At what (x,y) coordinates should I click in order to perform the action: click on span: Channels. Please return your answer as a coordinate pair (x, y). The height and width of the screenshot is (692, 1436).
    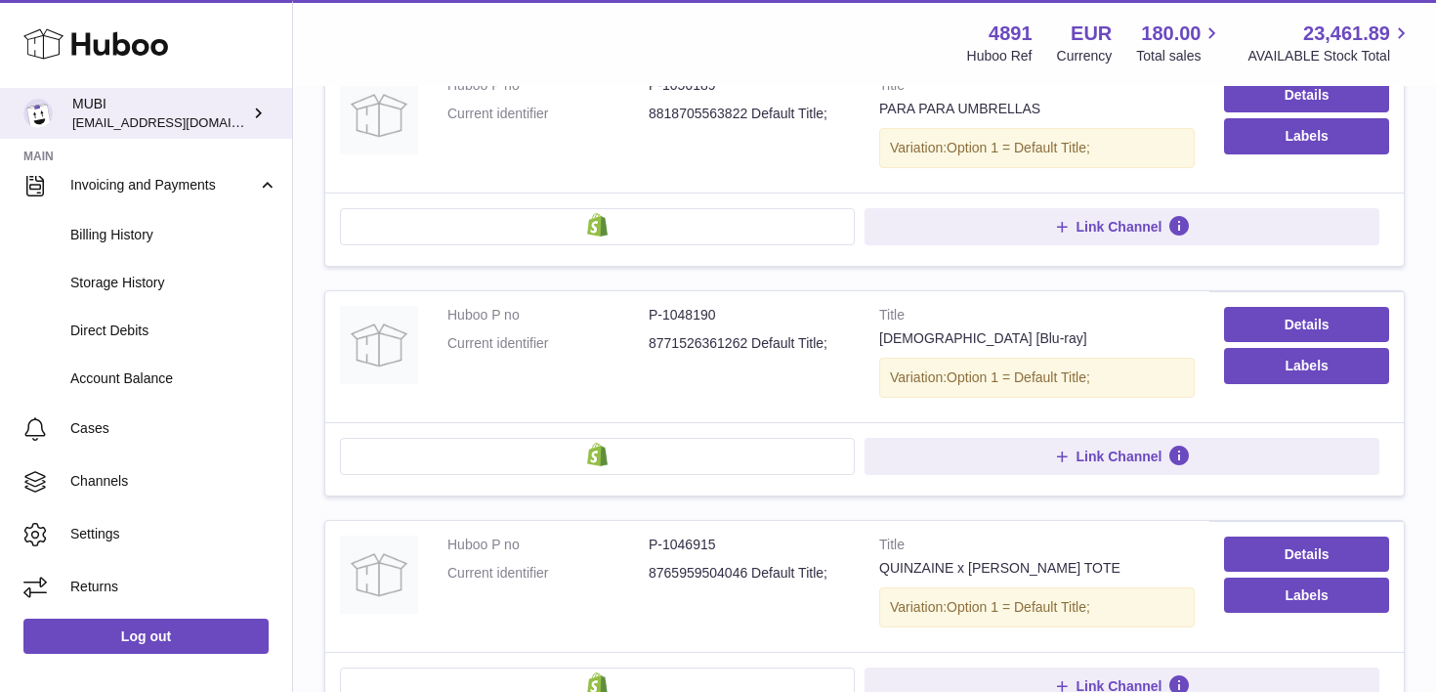
    Looking at the image, I should click on (174, 481).